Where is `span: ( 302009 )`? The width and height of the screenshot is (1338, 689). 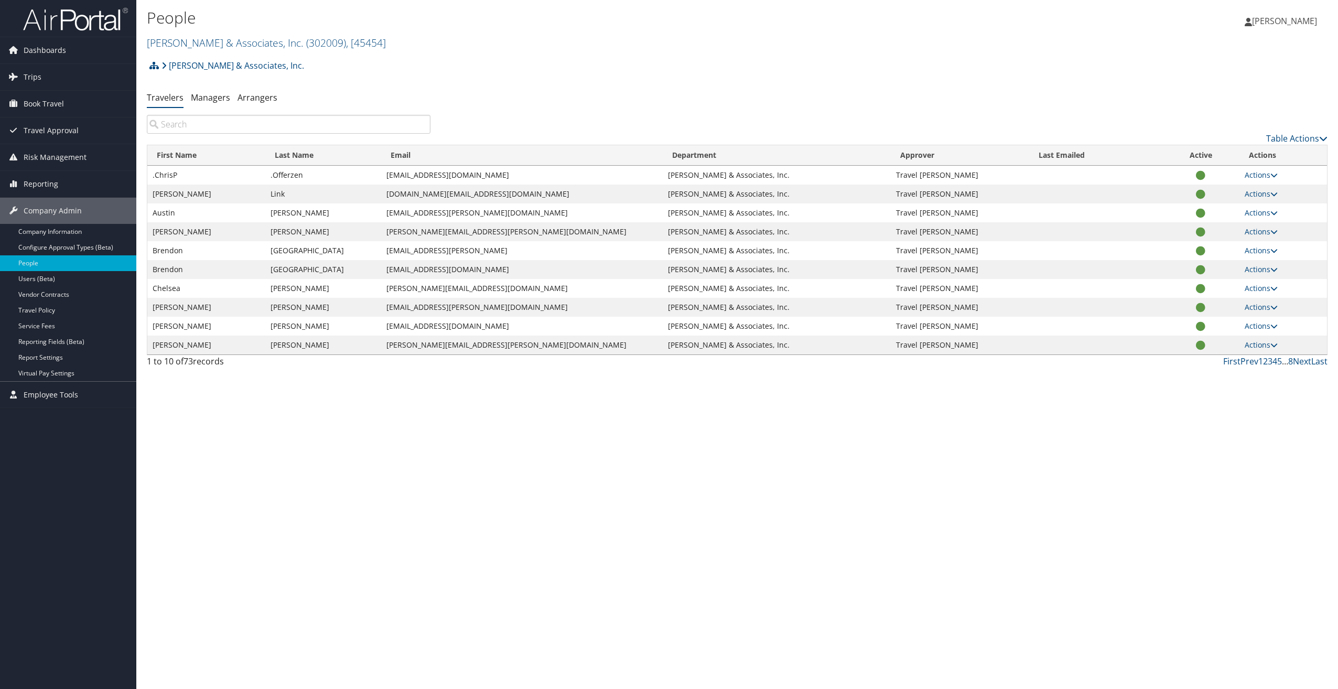
span: ( 302009 ) is located at coordinates (326, 42).